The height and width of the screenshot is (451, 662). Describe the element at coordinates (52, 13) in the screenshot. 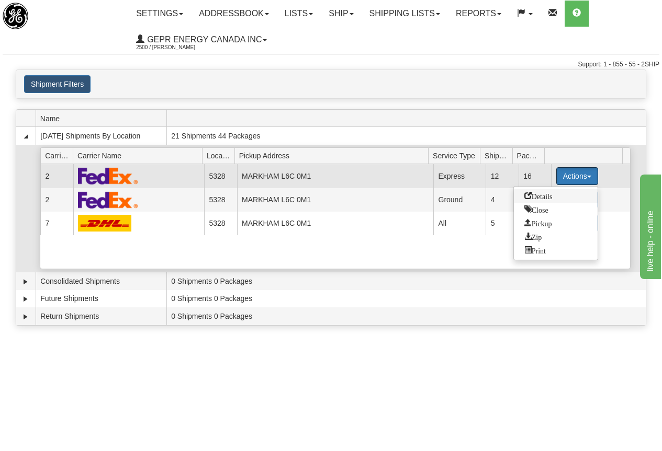

I see `div: live help - online` at that location.